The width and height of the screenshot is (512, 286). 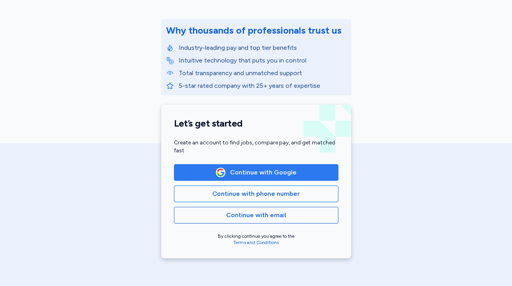 I want to click on div: Why thousands of professionals trust us, so click(x=254, y=30).